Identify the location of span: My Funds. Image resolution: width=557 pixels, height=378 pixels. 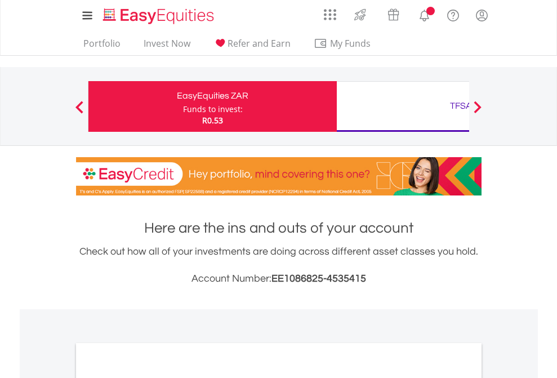
(350, 43).